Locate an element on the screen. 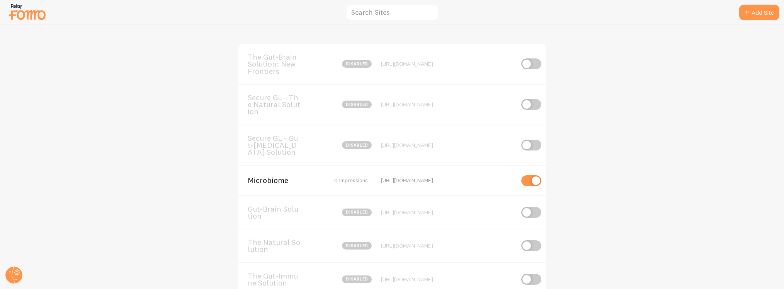  span: Microbiome is located at coordinates (279, 180).